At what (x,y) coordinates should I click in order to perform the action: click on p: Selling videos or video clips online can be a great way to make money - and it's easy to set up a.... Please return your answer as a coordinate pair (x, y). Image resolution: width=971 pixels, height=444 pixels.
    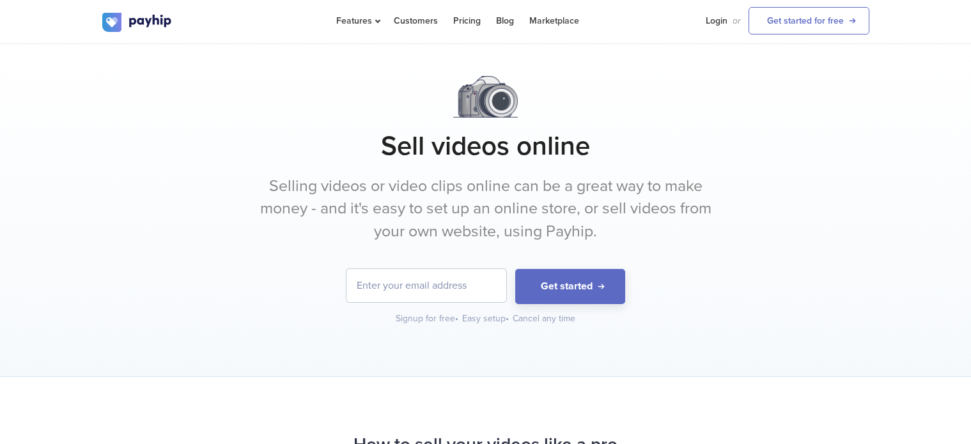
    Looking at the image, I should click on (486, 209).